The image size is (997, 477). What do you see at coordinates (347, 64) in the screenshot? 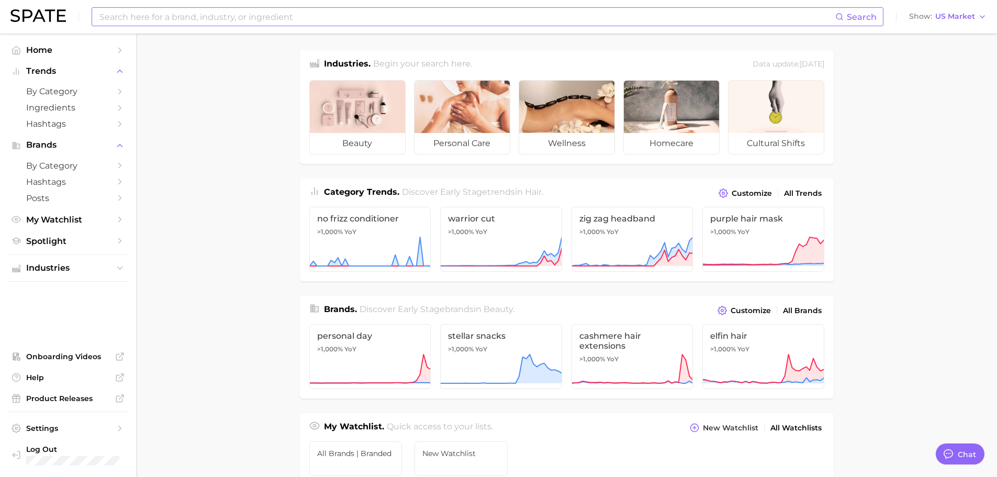
I see `h1: Industries.` at bounding box center [347, 64].